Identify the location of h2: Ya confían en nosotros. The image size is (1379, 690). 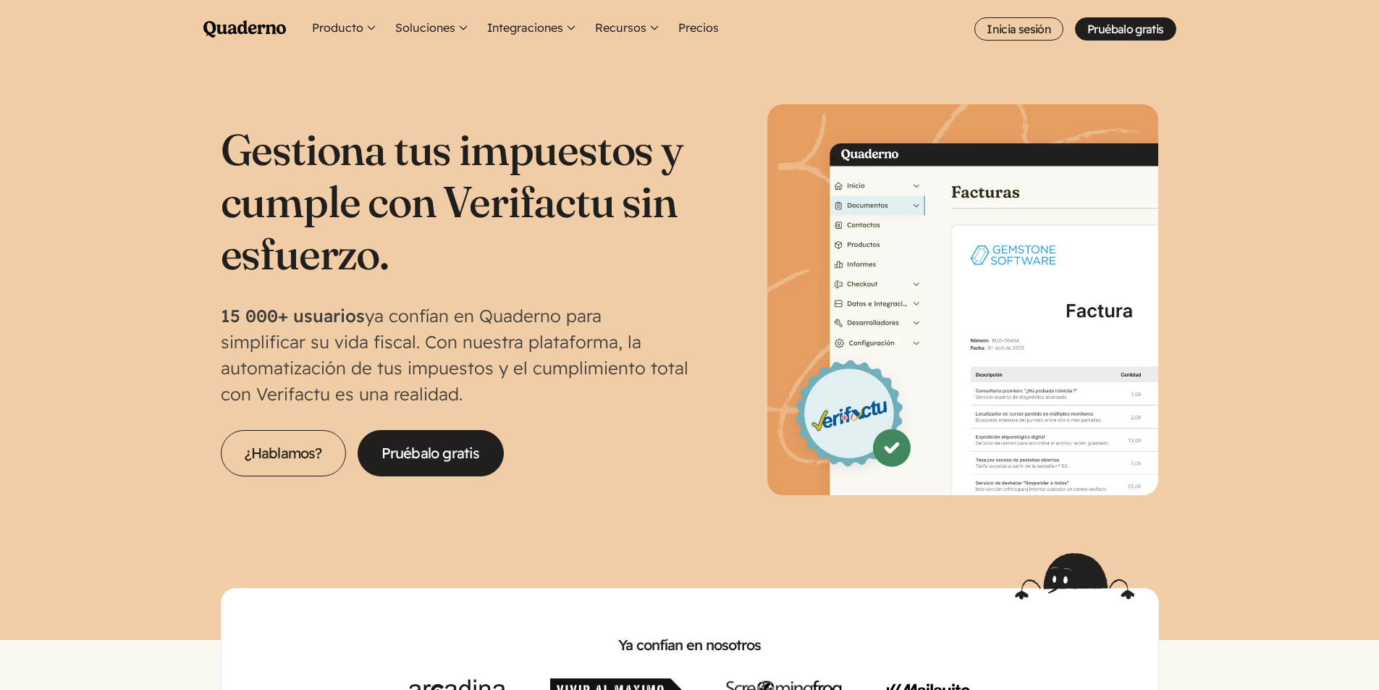
(690, 645).